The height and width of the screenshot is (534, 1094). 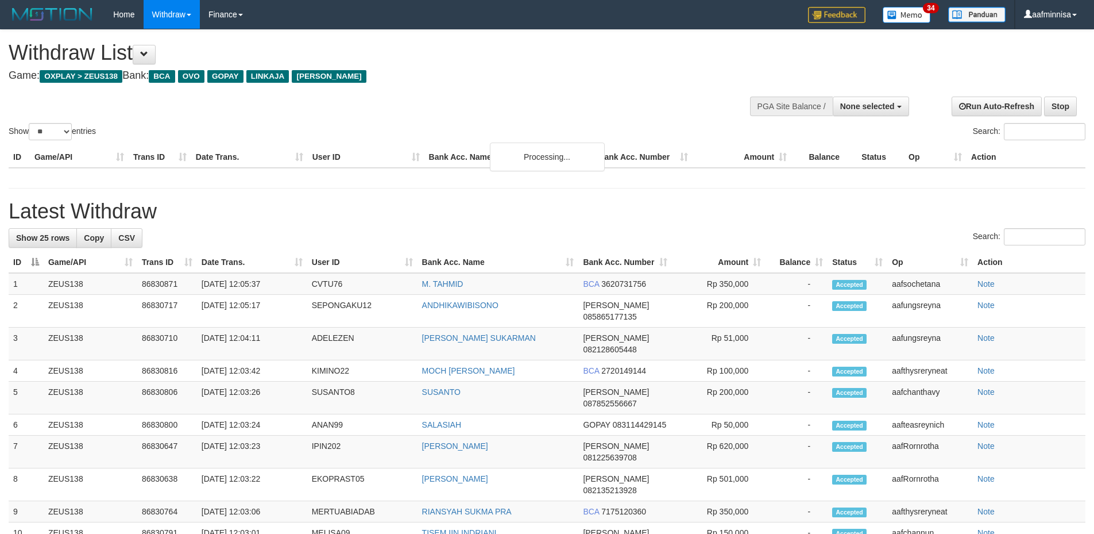 What do you see at coordinates (362, 262) in the screenshot?
I see `th: User ID: activate to sort column ascending` at bounding box center [362, 262].